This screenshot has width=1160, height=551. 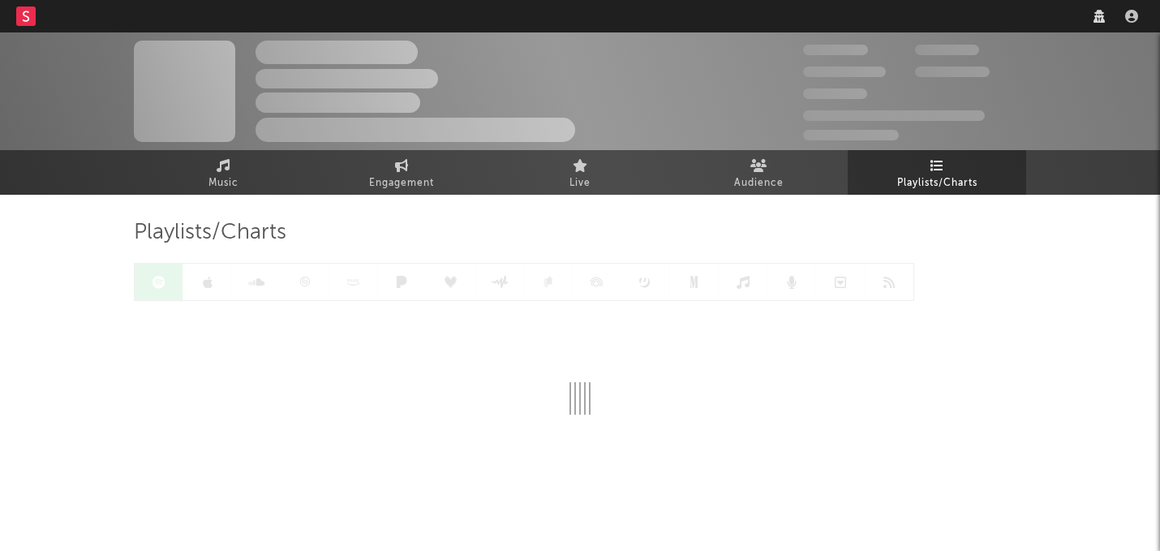 I want to click on span: 50,000,000, so click(x=844, y=71).